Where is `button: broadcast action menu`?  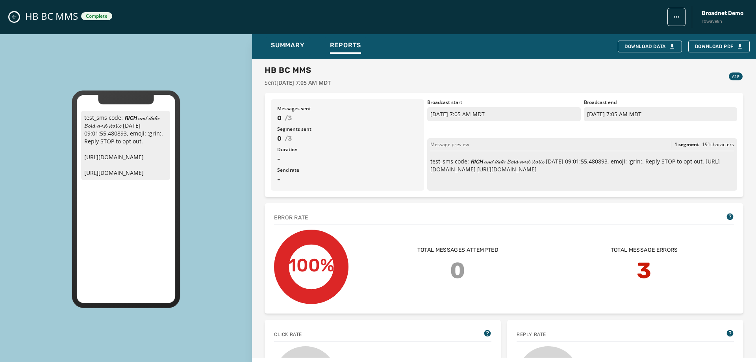 button: broadcast action menu is located at coordinates (677, 17).